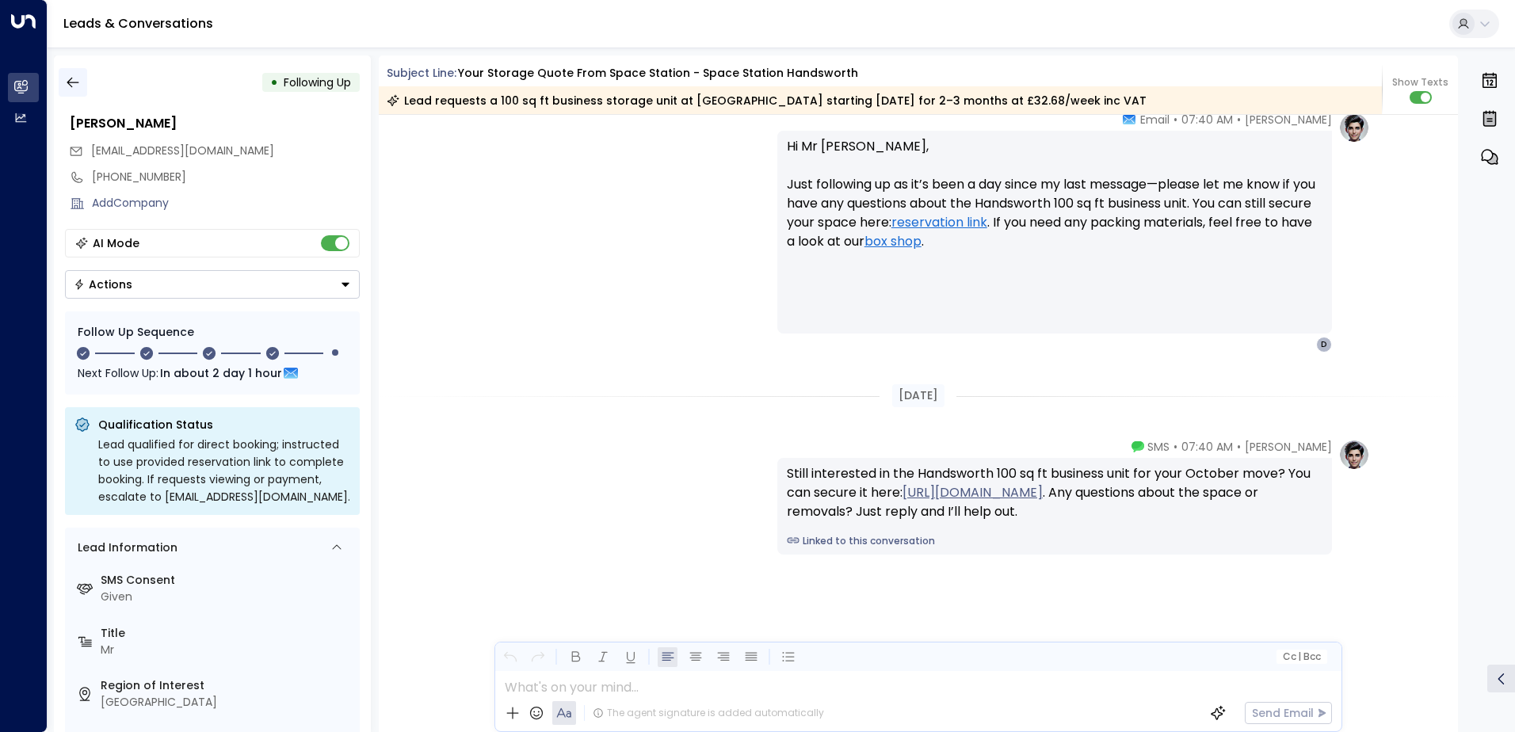  Describe the element at coordinates (221, 373) in the screenshot. I see `span: In about 2 day 1 hour` at that location.